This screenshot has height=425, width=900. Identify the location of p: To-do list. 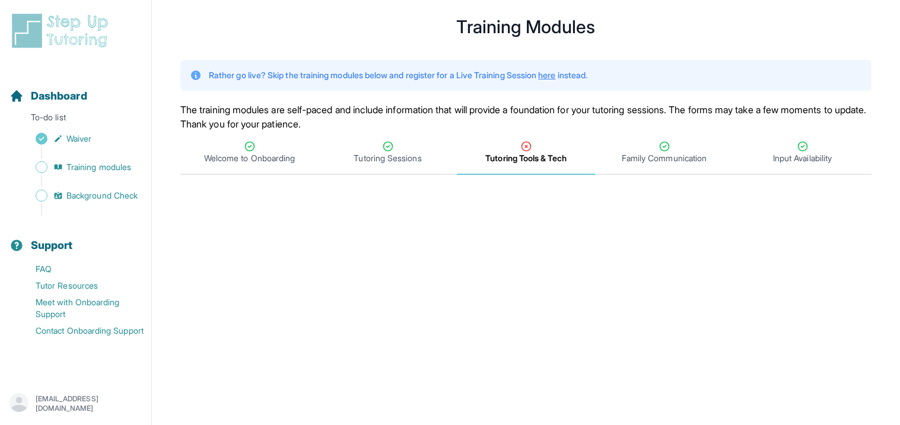
(75, 120).